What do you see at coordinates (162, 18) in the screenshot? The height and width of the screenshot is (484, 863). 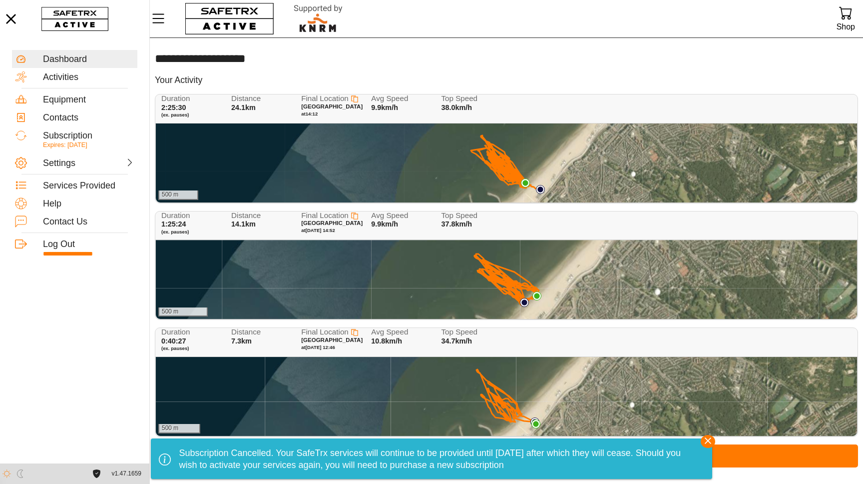 I see `button: Menu` at bounding box center [162, 18].